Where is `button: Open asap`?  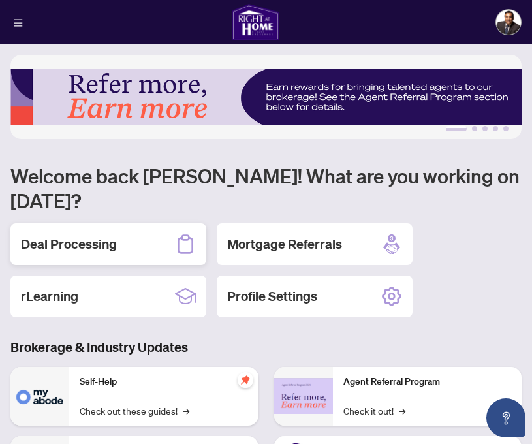
button: Open asap is located at coordinates (506, 417).